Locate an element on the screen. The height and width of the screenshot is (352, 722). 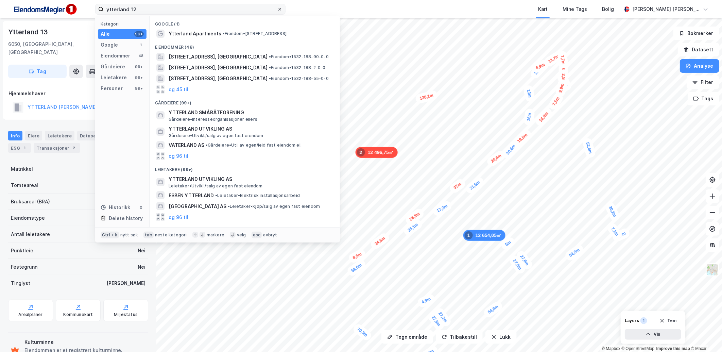
button: Datasett is located at coordinates (698, 50).